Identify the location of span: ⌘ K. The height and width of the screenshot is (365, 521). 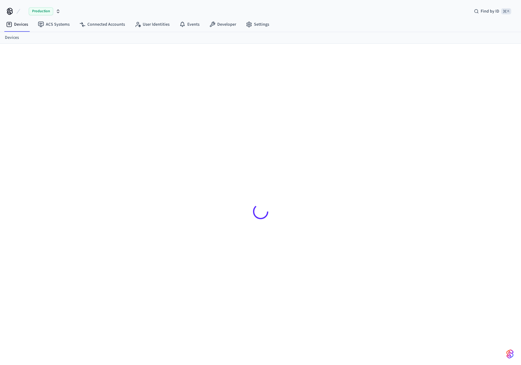
(506, 11).